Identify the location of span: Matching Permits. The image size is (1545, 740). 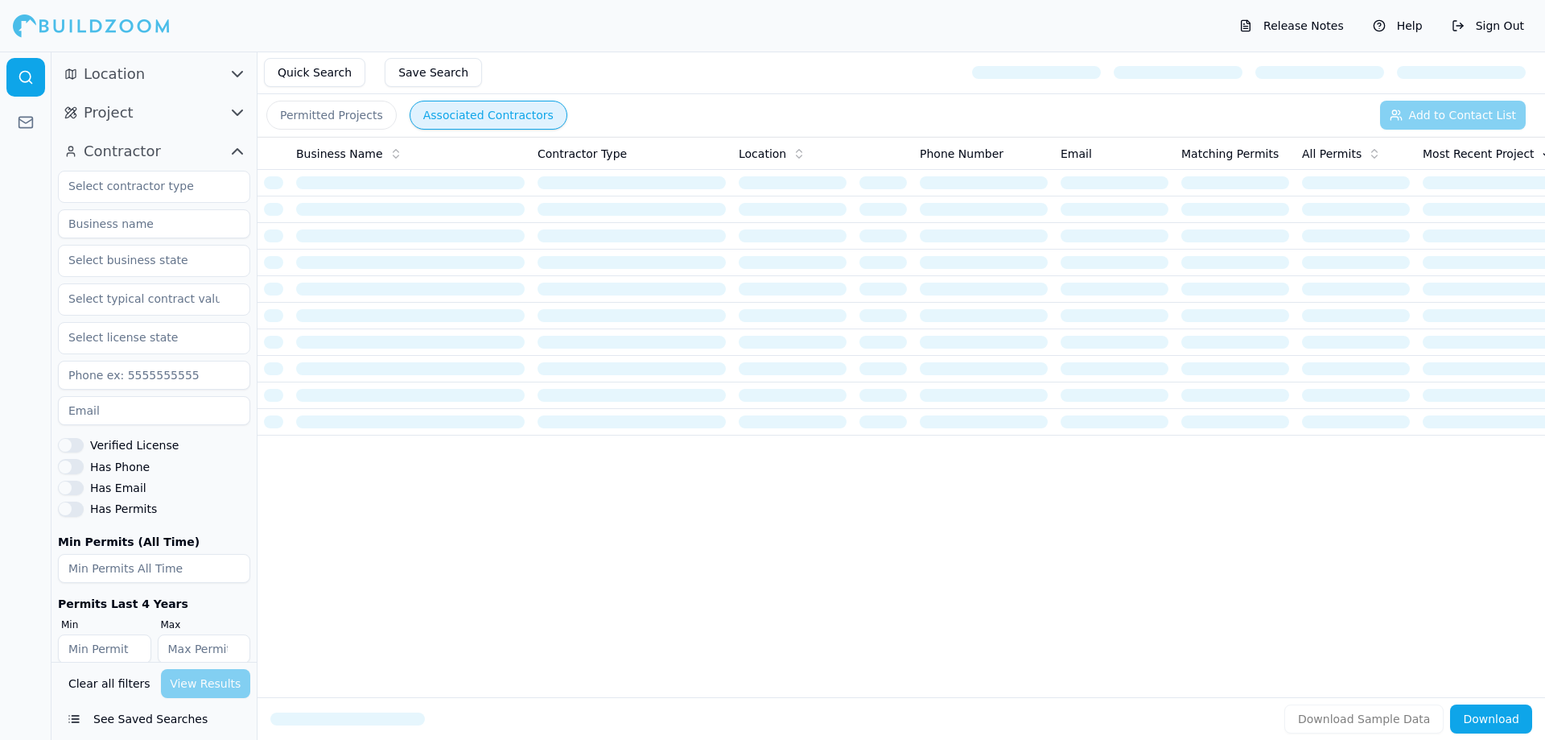
(1230, 154).